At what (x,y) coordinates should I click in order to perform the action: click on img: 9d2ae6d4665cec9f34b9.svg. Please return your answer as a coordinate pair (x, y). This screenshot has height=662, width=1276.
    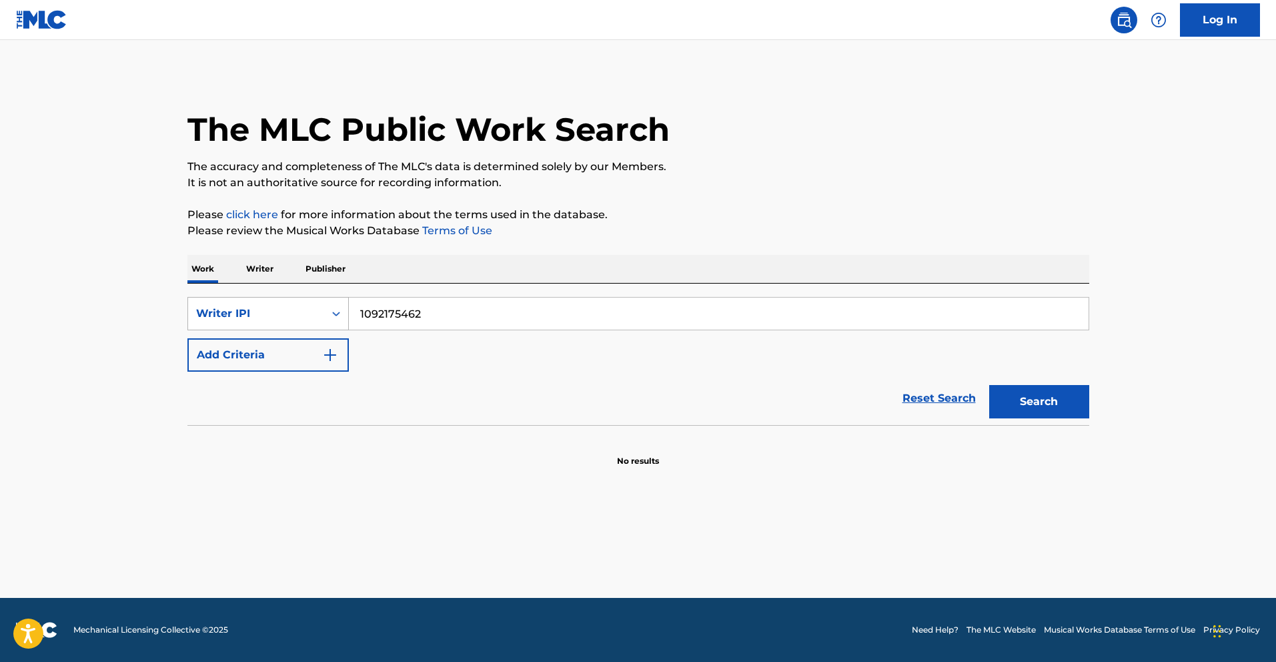
    Looking at the image, I should click on (330, 355).